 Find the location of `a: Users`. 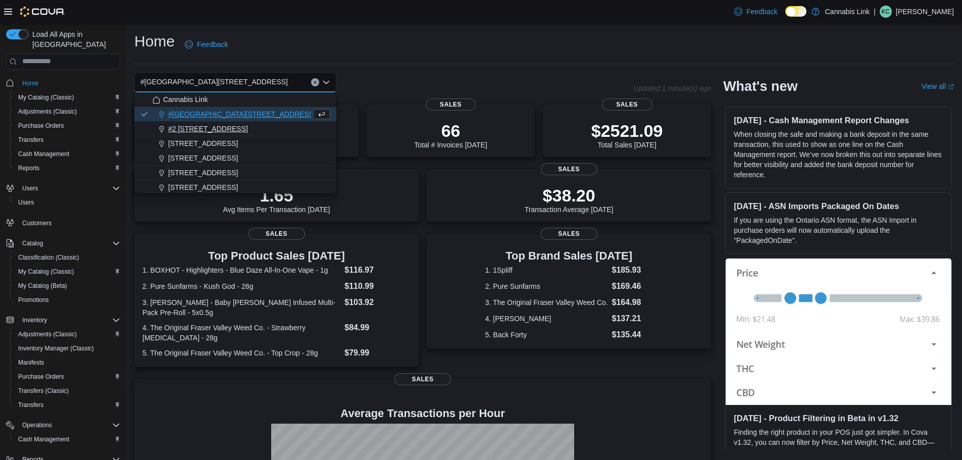

a: Users is located at coordinates (26, 202).